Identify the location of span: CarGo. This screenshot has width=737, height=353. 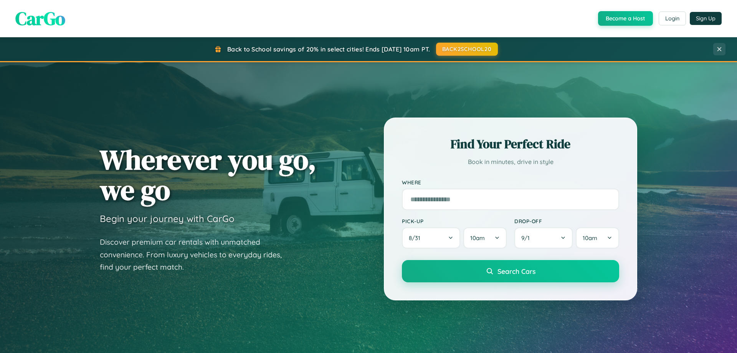
(40, 18).